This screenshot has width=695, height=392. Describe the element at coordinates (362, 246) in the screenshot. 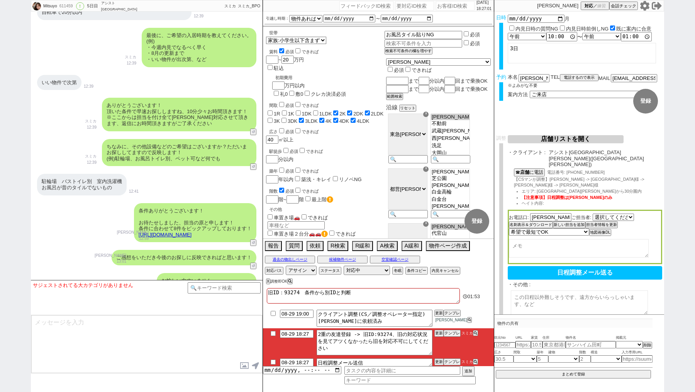

I see `button: R緩和` at that location.